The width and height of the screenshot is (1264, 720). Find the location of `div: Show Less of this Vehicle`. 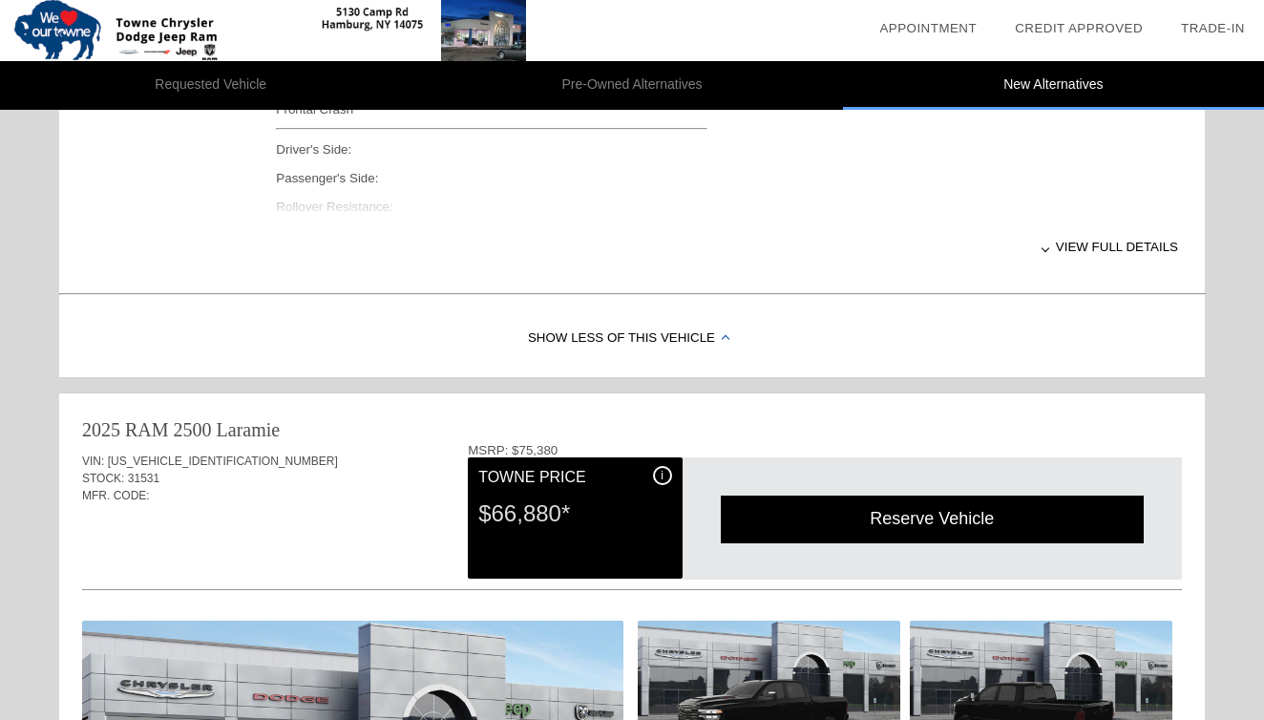

div: Show Less of this Vehicle is located at coordinates (632, 339).